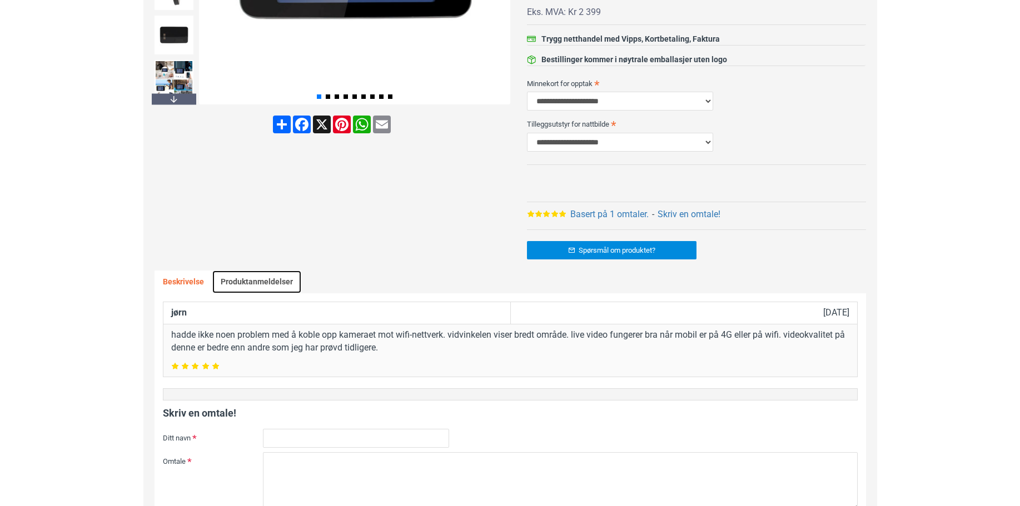 The image size is (1020, 506). What do you see at coordinates (213, 438) in the screenshot?
I see `label: Ditt navn` at bounding box center [213, 438].